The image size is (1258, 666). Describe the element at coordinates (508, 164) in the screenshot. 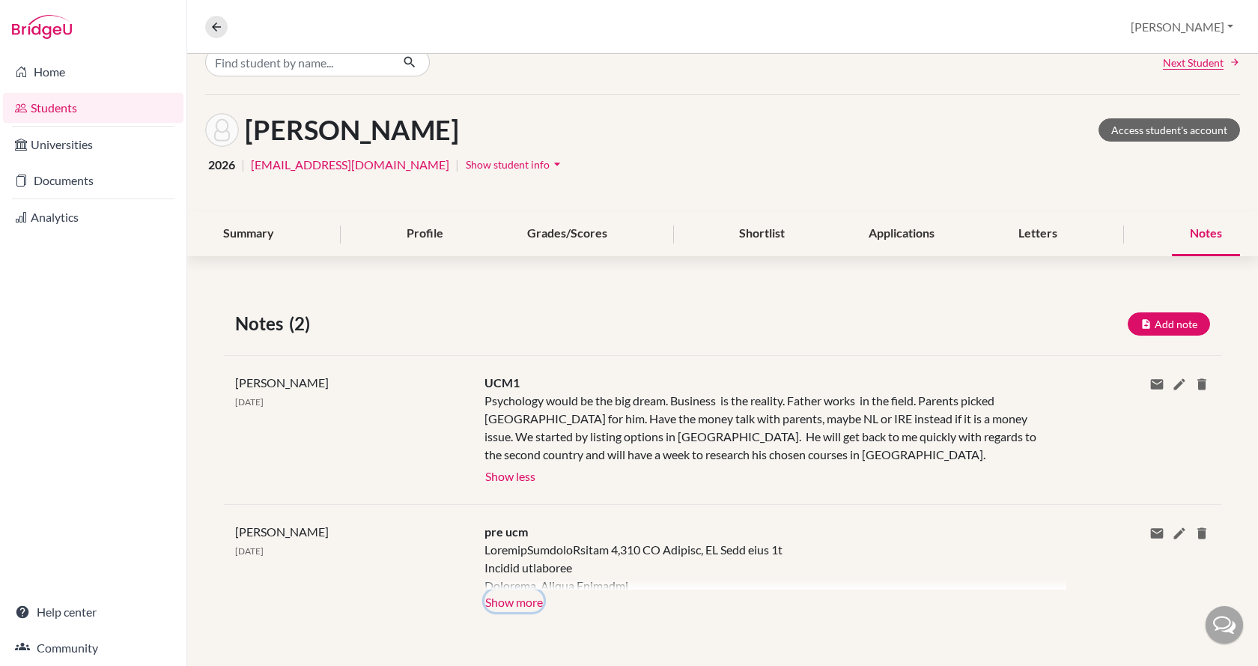

I see `span: Show student info` at that location.